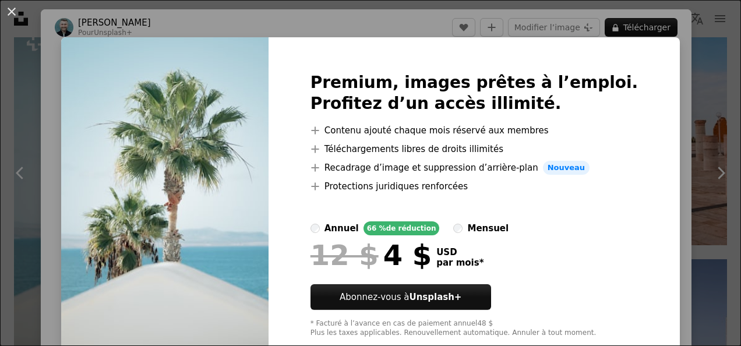 The height and width of the screenshot is (346, 741). Describe the element at coordinates (435, 297) in the screenshot. I see `strong: Unsplash+` at that location.